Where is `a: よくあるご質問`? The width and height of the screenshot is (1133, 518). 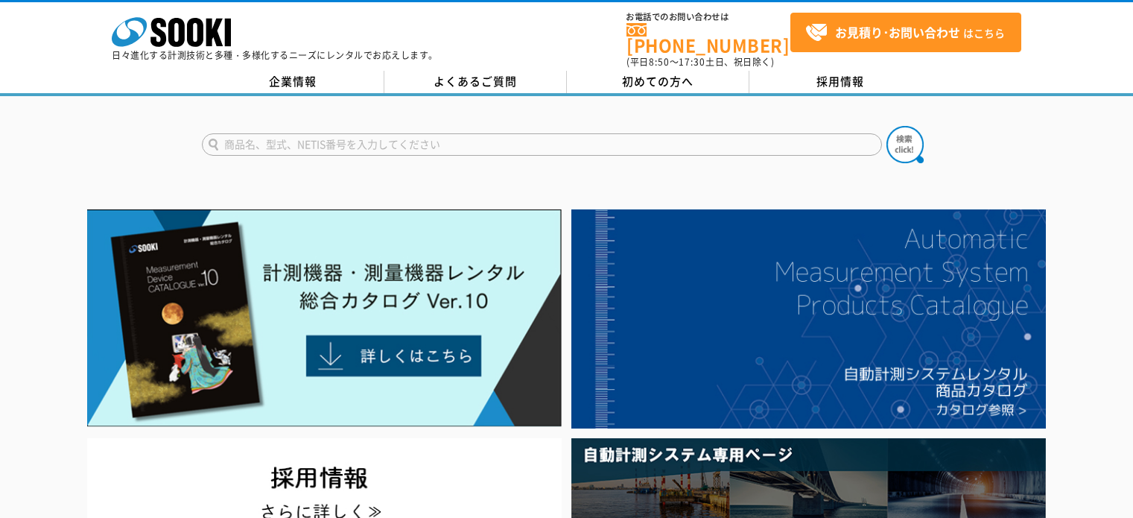
a: よくあるご質問 is located at coordinates (475, 82).